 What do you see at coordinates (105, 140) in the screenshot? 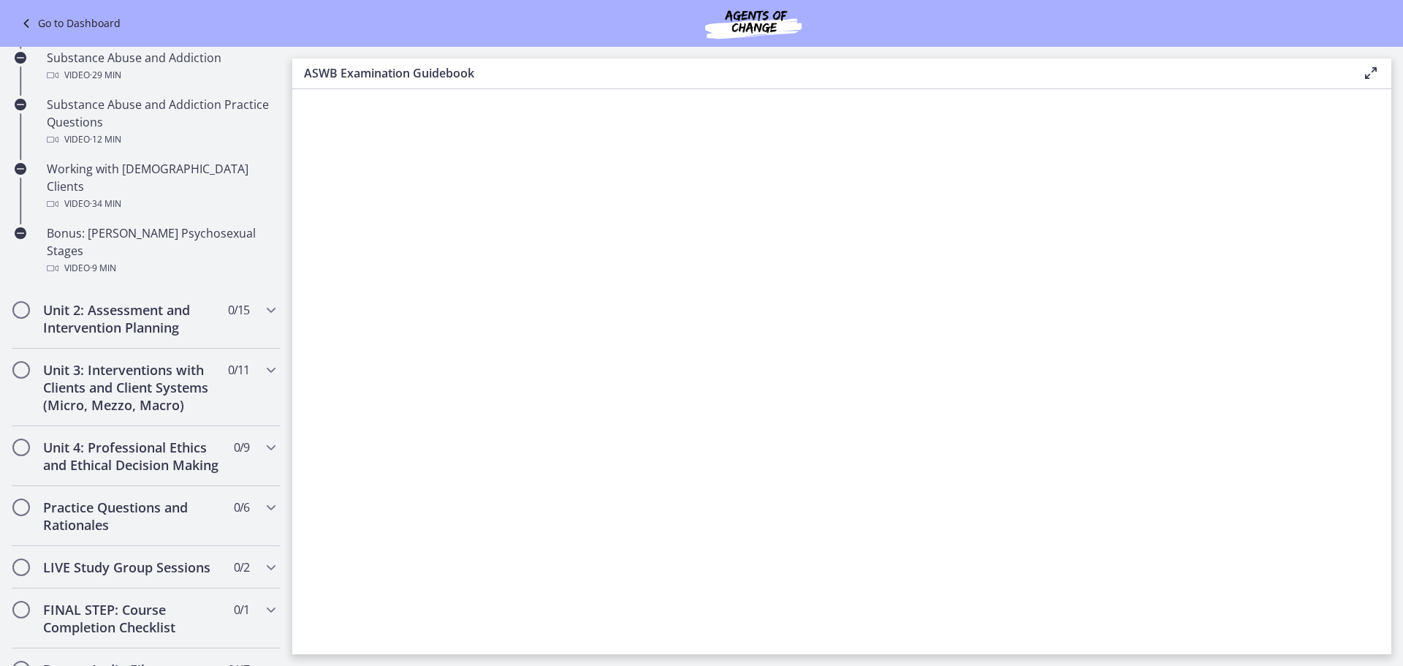
I see `span: · 12 min` at bounding box center [105, 140].